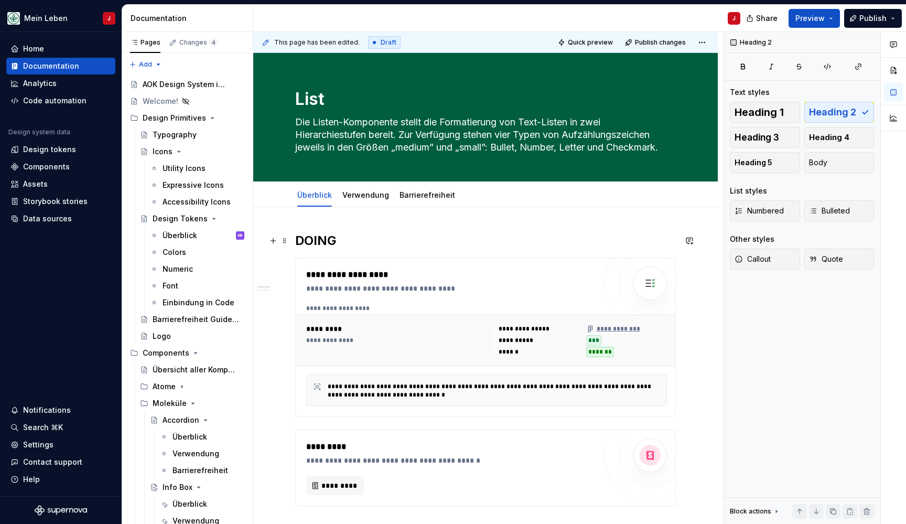  I want to click on div: Changes, so click(198, 42).